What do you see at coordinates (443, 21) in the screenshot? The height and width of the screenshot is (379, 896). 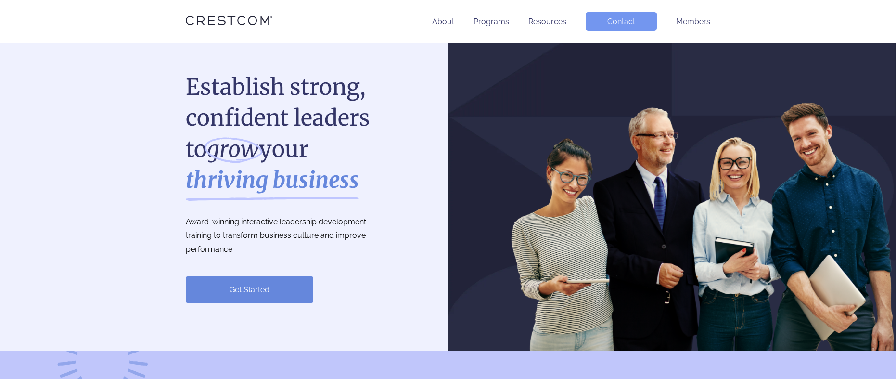 I see `a: About` at bounding box center [443, 21].